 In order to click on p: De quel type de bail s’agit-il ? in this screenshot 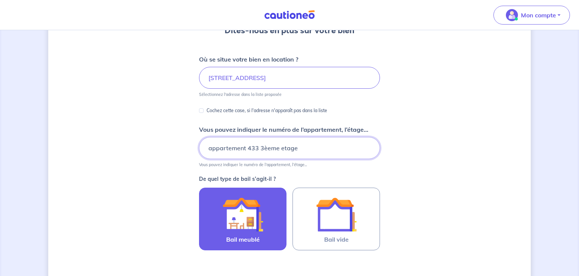, I will do `click(290, 179)`.